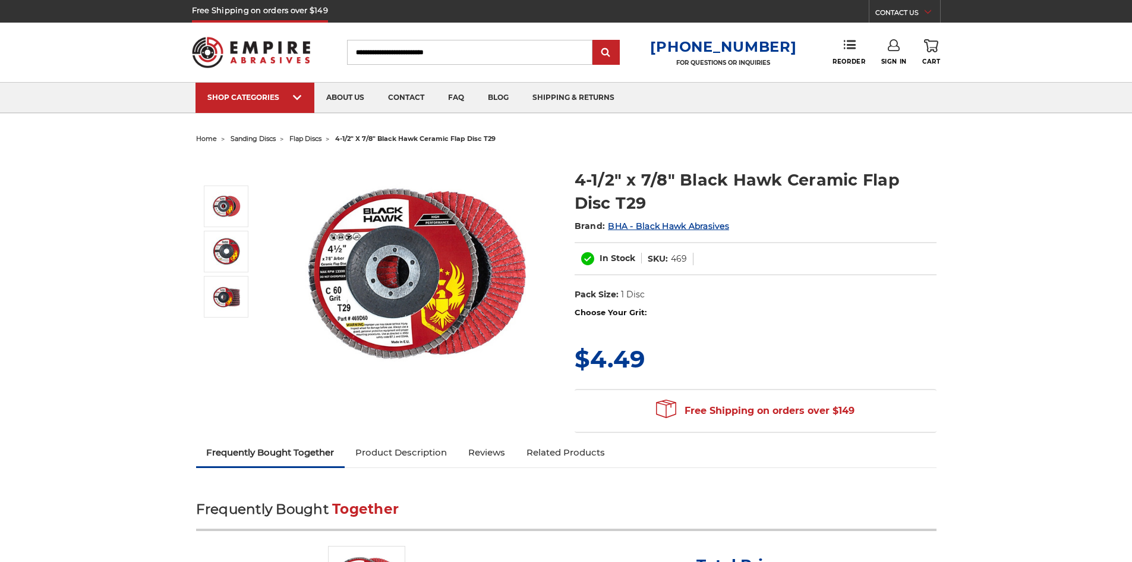  I want to click on a: Frequently Bought Together, so click(270, 452).